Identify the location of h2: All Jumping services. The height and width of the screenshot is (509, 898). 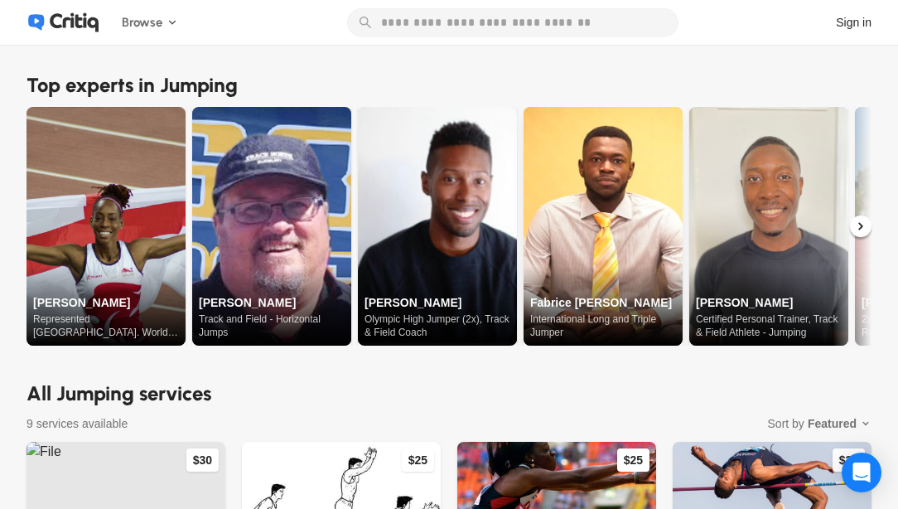
(449, 393).